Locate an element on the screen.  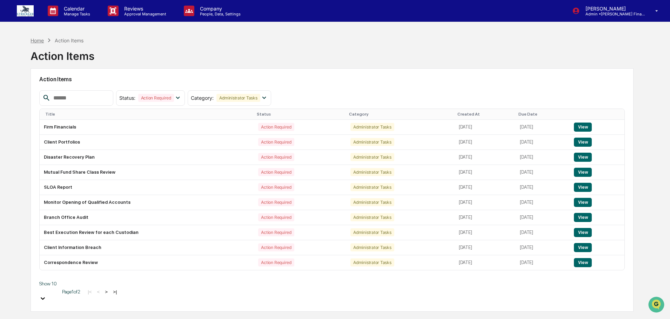
td: Client Information Breach is located at coordinates (147, 248).